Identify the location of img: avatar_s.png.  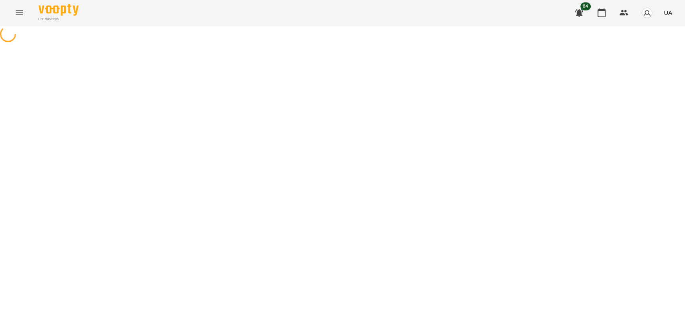
(647, 13).